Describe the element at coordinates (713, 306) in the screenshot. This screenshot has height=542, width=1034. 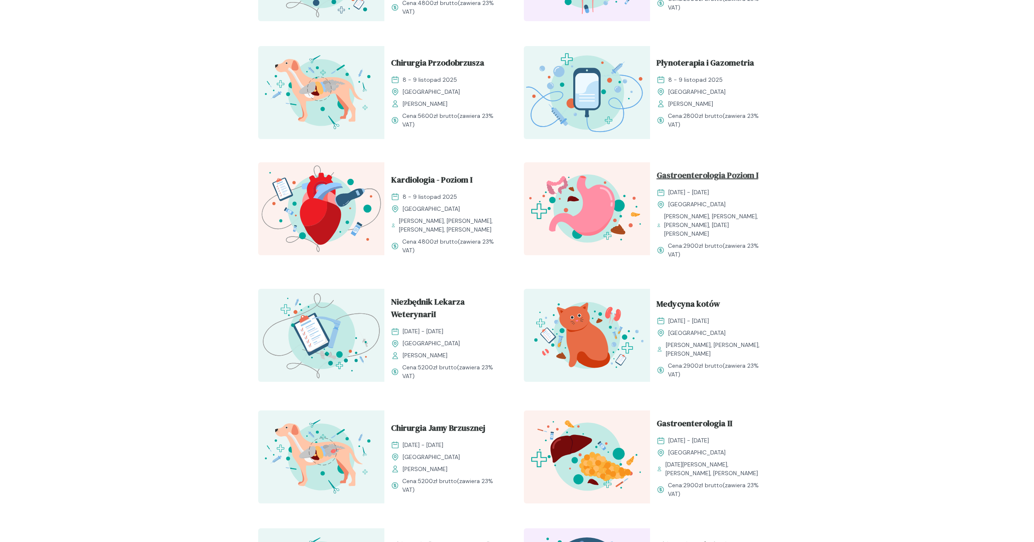
I see `a: Medycyna kotów` at that location.